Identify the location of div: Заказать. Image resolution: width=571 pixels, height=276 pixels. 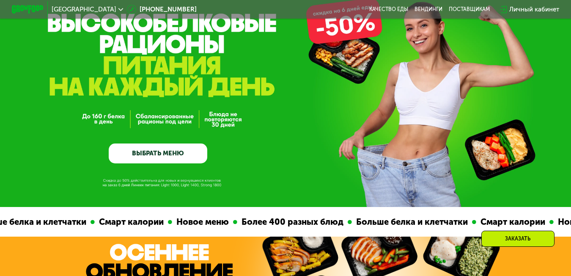
(518, 239).